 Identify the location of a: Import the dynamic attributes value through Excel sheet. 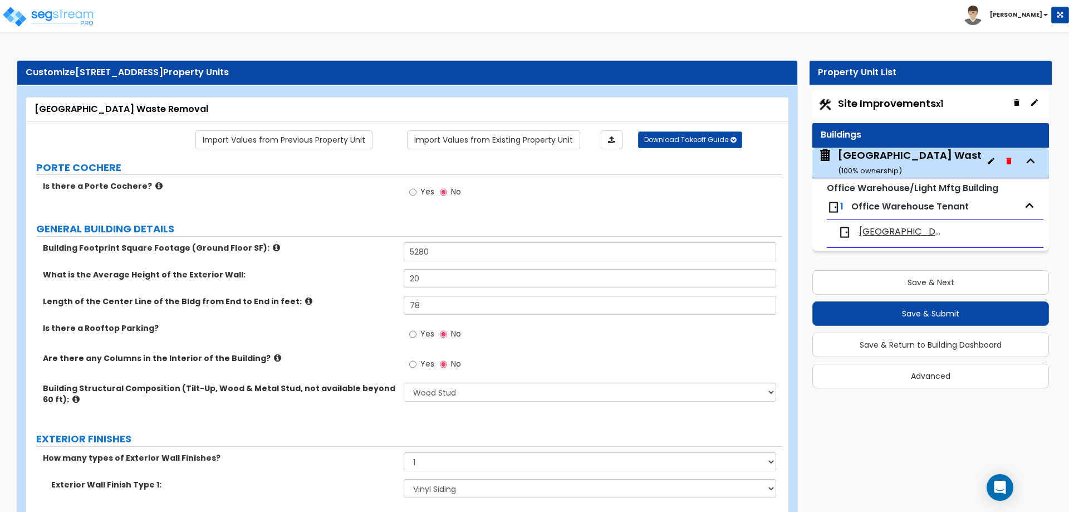
(612, 140).